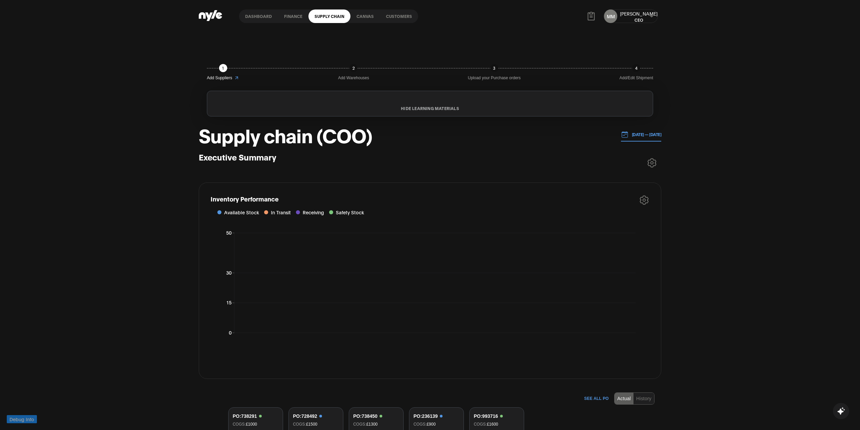 The image size is (860, 430). I want to click on div: £ 1500, so click(316, 424).